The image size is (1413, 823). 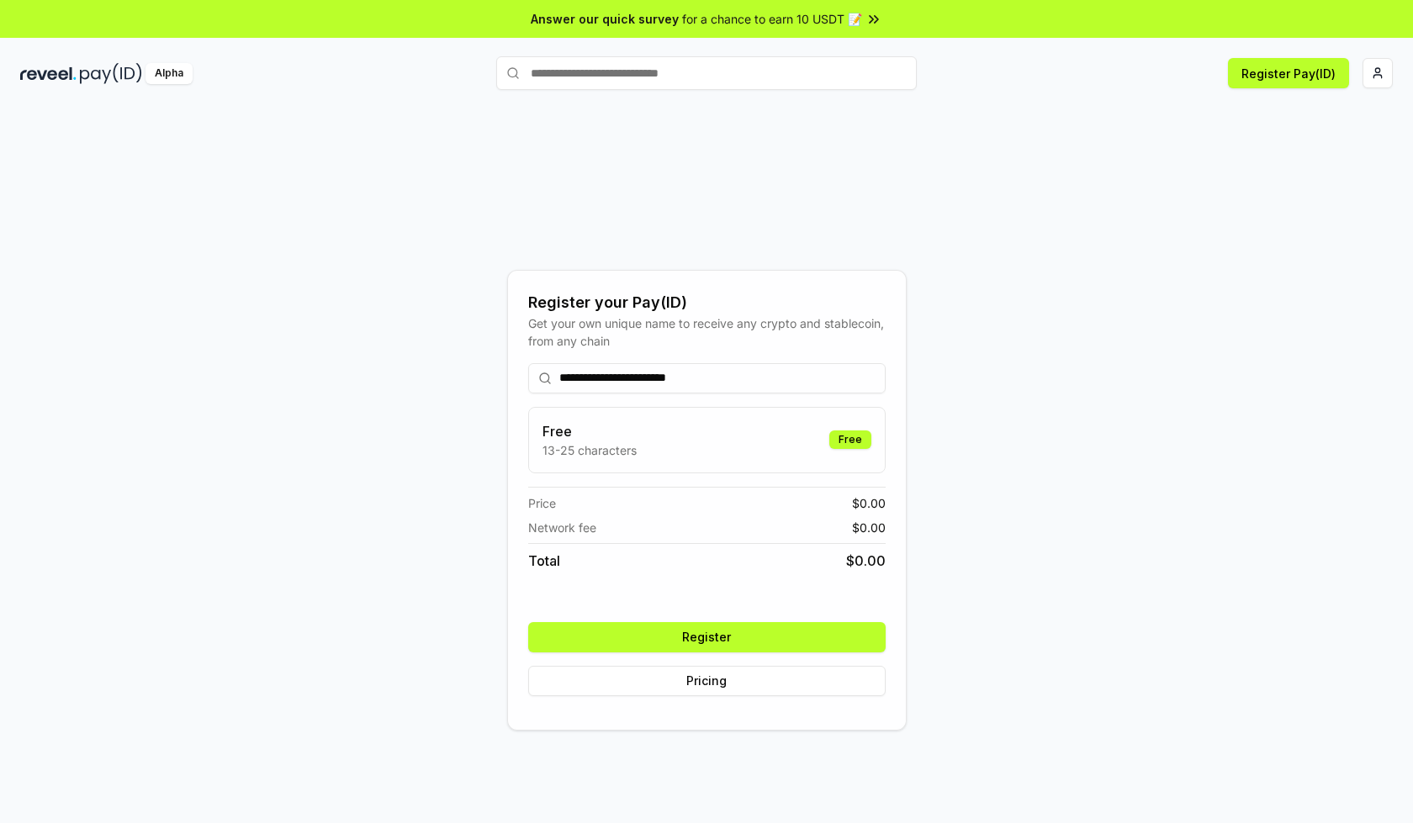 I want to click on div: Alpha, so click(x=169, y=73).